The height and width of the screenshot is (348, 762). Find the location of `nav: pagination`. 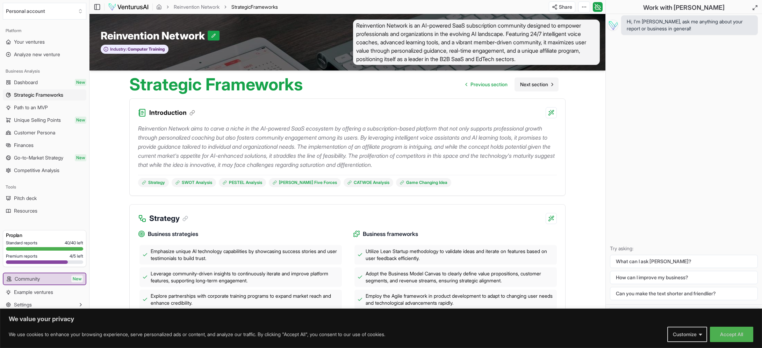

nav: pagination is located at coordinates (509, 85).